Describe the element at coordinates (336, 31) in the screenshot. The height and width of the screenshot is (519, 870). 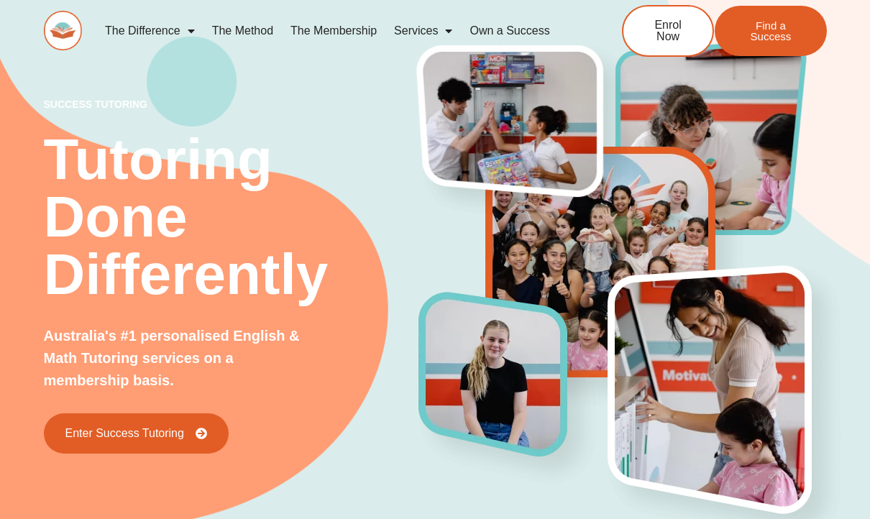
I see `nav: Menu` at that location.